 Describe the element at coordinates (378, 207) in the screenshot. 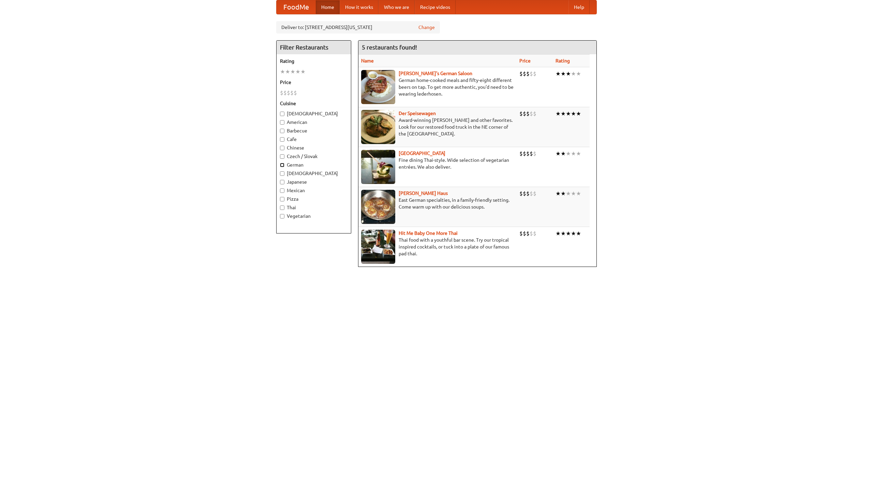

I see `img: kohlhaus.jpg` at that location.